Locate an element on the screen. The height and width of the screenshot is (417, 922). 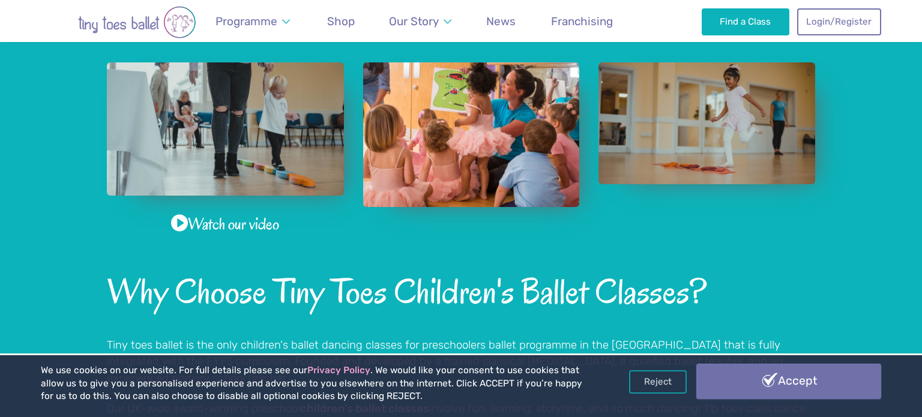
h2: Why Choose Tiny Toes Children's Ballet Classes? is located at coordinates (461, 292).